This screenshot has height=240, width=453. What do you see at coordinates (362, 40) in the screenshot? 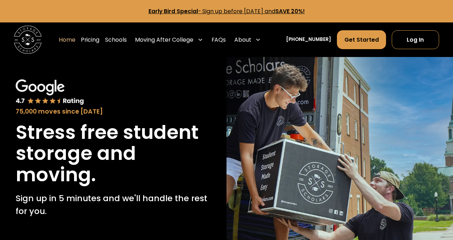
I see `a: Get Started` at bounding box center [362, 40].